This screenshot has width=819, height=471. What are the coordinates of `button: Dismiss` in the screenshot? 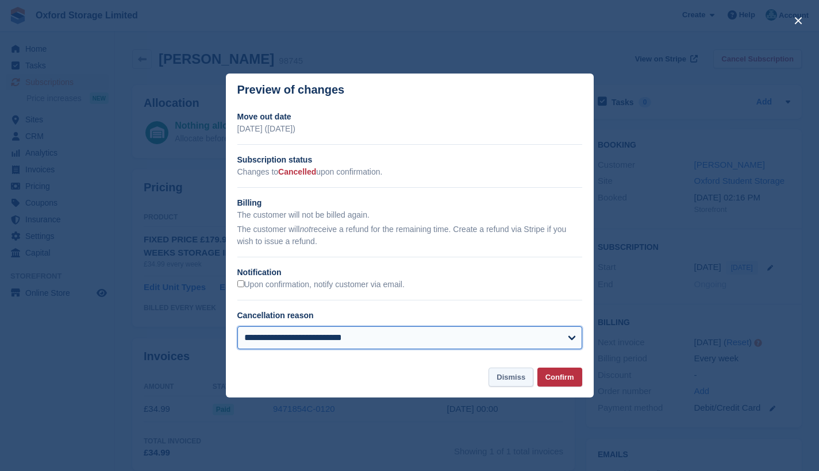 It's located at (511, 377).